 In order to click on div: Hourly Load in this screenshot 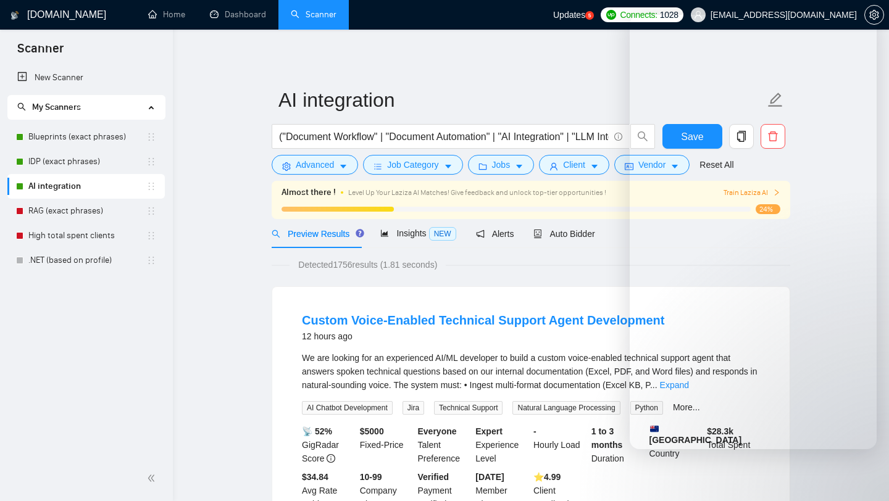, I will do `click(560, 445)`.